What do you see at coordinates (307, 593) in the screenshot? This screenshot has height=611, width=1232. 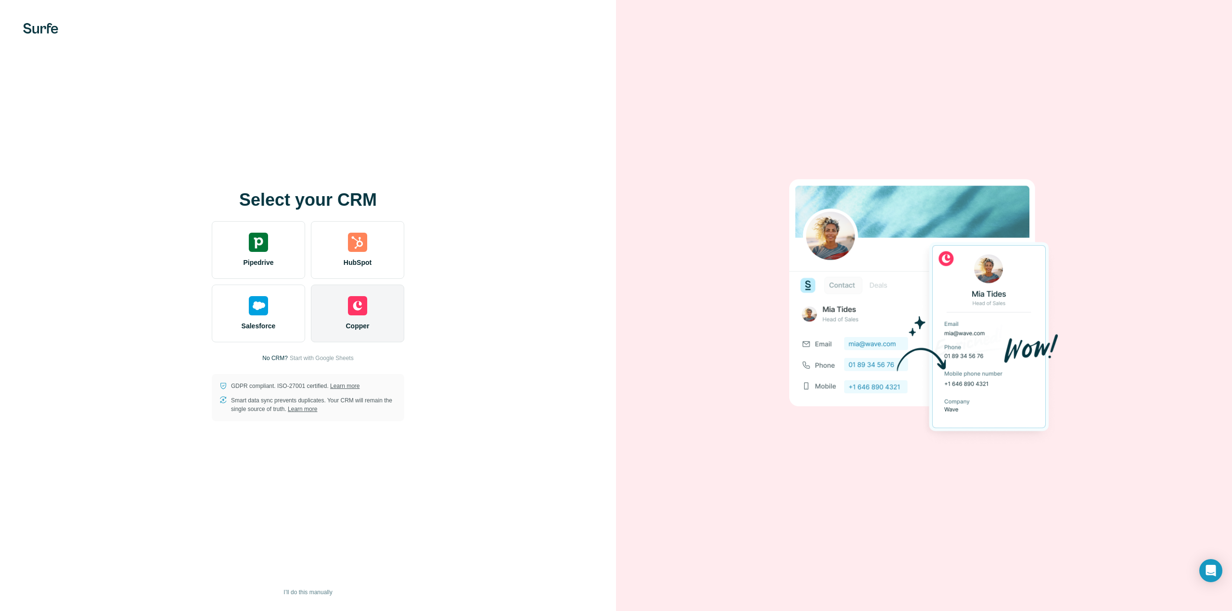 I see `button: I’ll do this manually` at bounding box center [307, 593].